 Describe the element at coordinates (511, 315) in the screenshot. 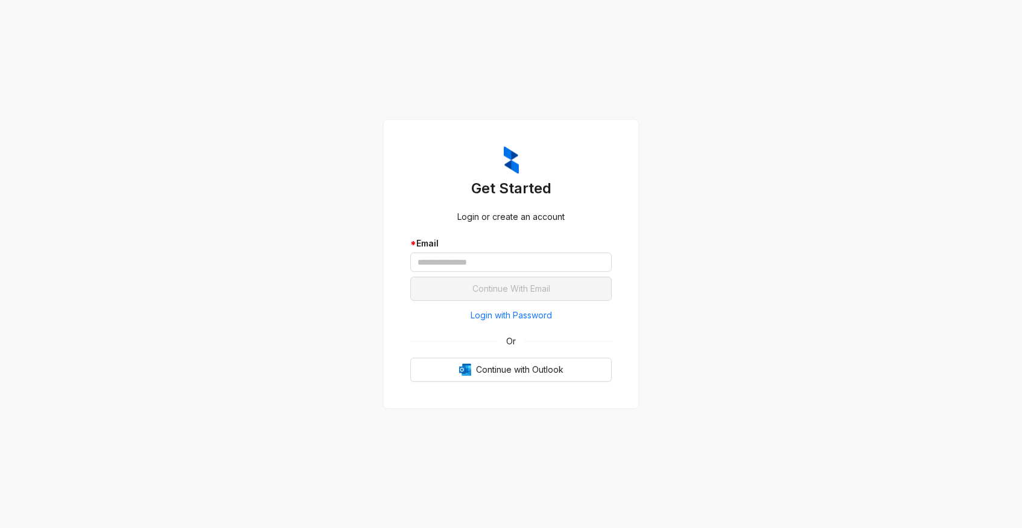

I see `button: Login with Password` at that location.